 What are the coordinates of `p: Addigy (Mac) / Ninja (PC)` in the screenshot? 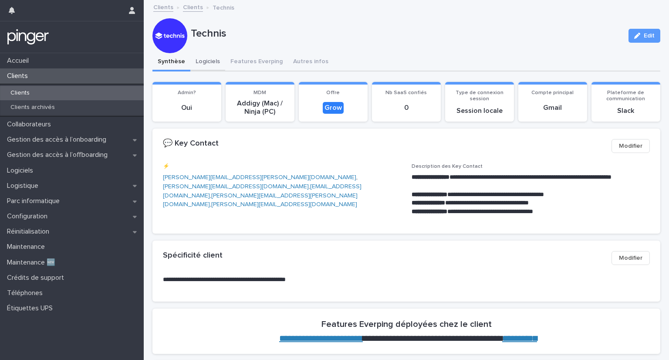 It's located at (260, 108).